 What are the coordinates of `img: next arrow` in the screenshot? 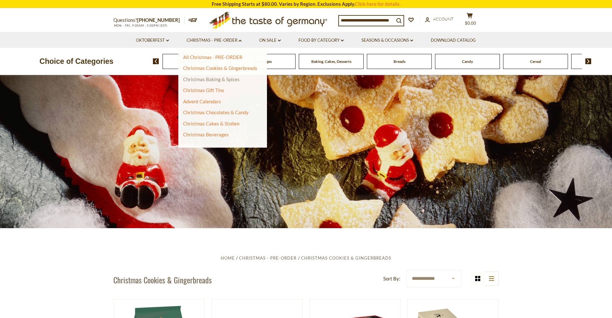 It's located at (588, 61).